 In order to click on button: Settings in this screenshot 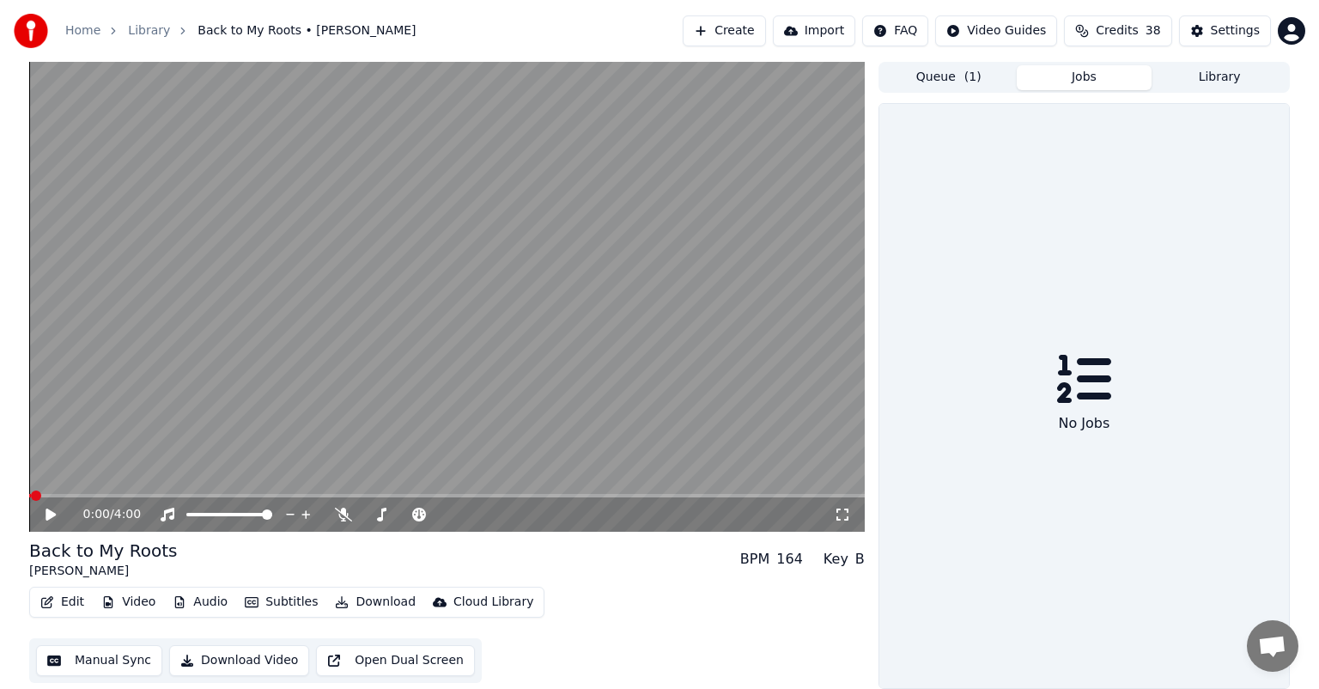, I will do `click(1224, 31)`.